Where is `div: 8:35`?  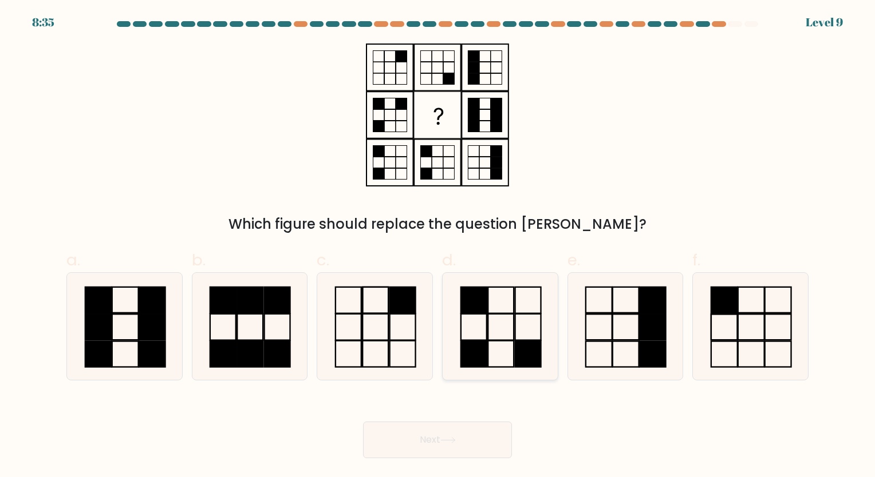 div: 8:35 is located at coordinates (43, 22).